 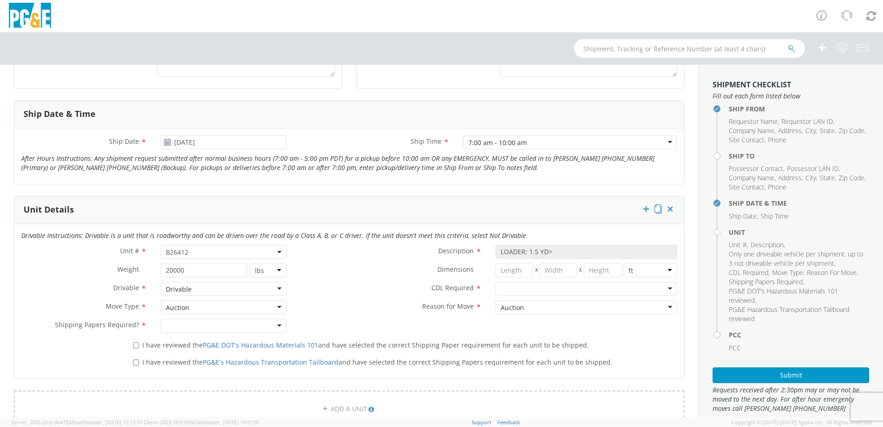 I want to click on h4: Unit, so click(x=799, y=232).